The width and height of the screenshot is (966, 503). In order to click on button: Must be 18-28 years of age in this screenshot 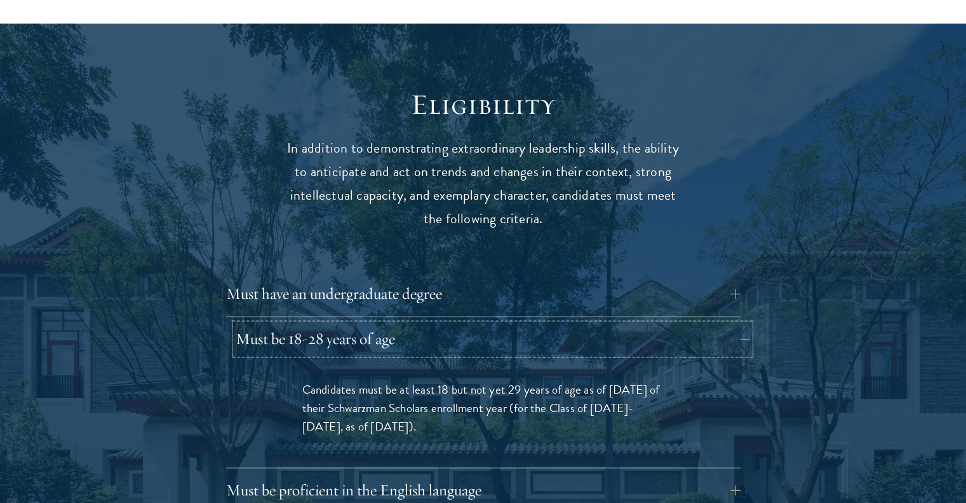, I will do `click(493, 339)`.